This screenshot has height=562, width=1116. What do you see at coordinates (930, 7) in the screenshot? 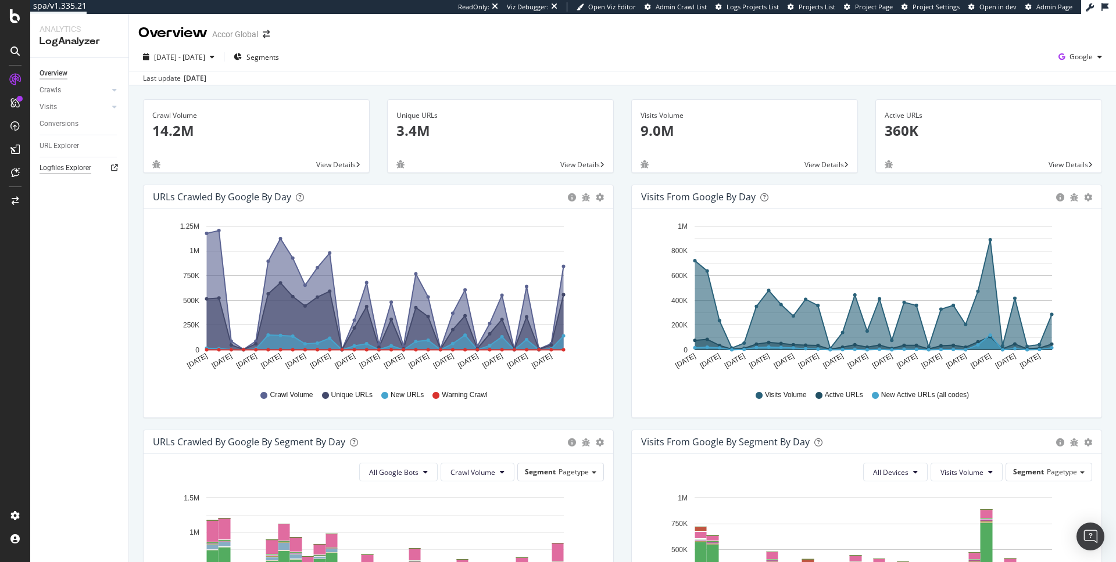
I see `a: Project Settings` at bounding box center [930, 7].